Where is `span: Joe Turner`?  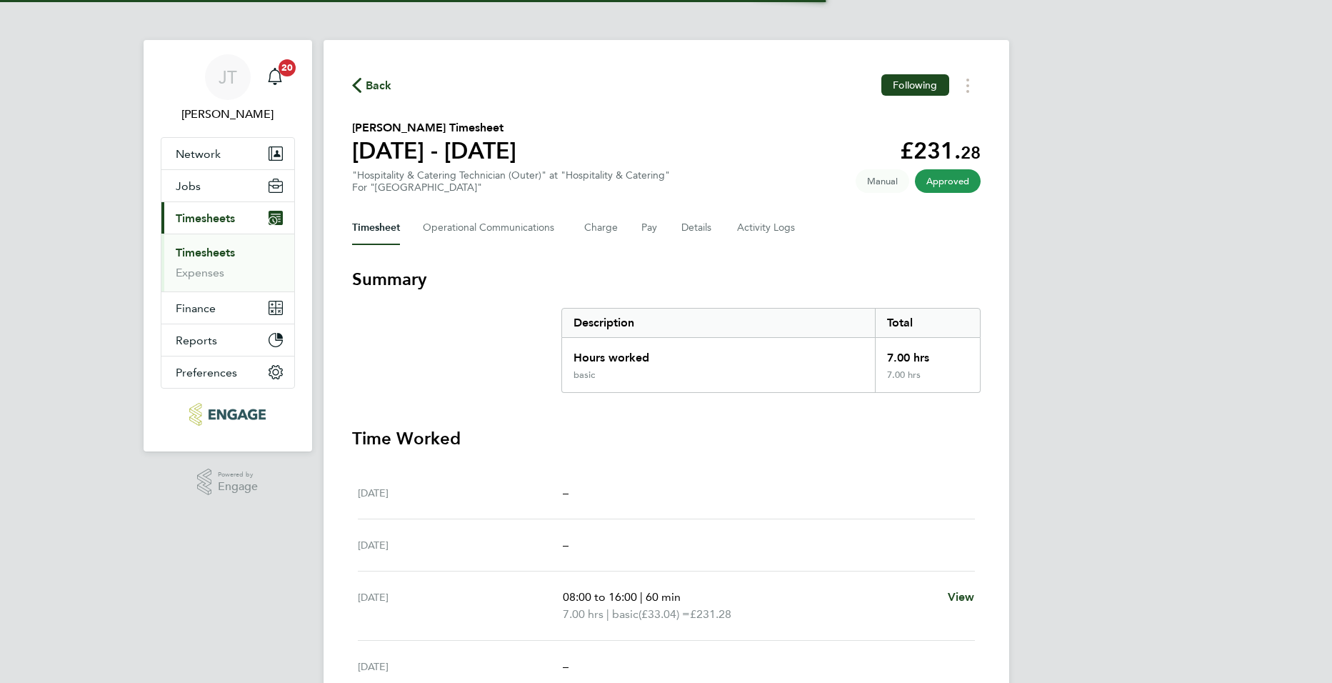
span: Joe Turner is located at coordinates (228, 114).